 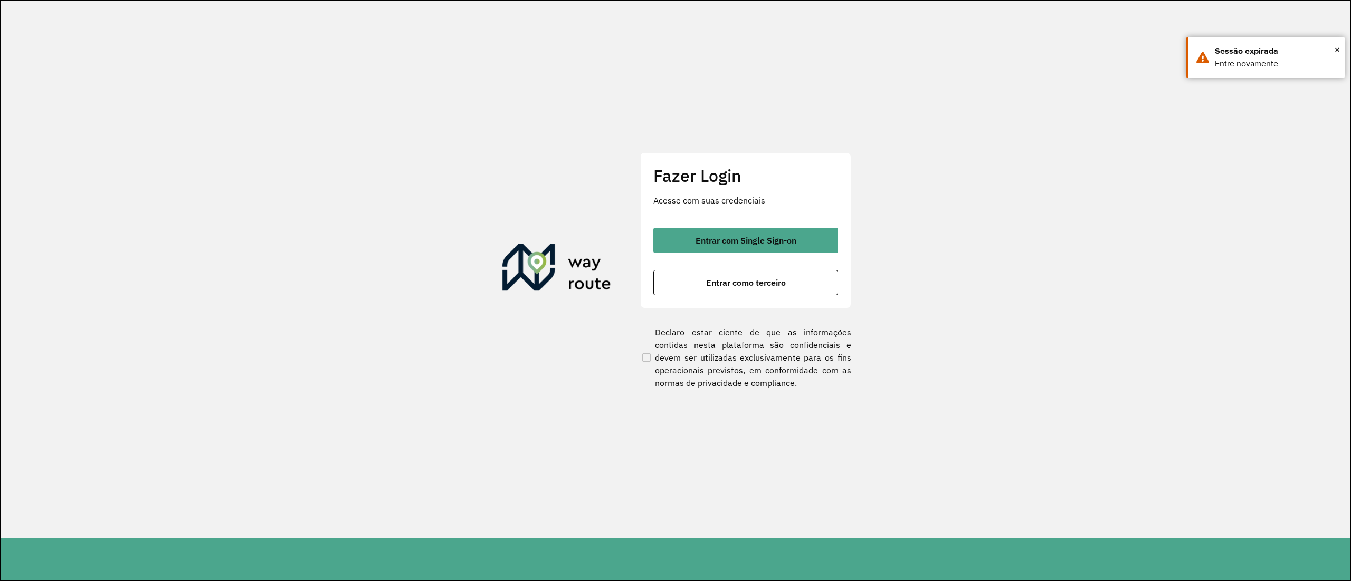 I want to click on img: Roteirizador AmbevTech, so click(x=557, y=270).